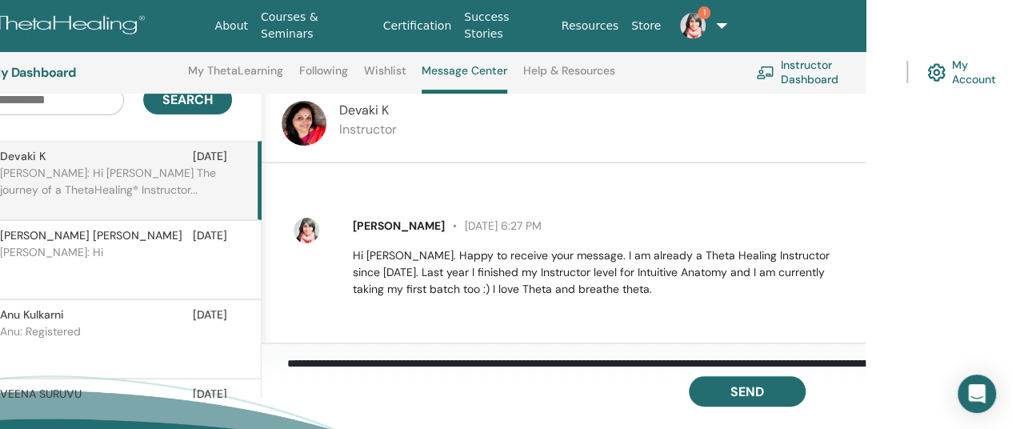 This screenshot has width=1012, height=429. What do you see at coordinates (464, 78) in the screenshot?
I see `a: Message Center` at bounding box center [464, 78].